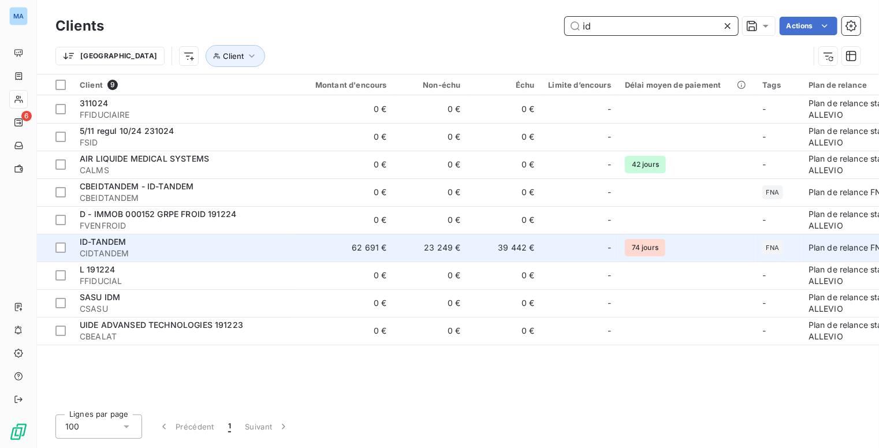 The width and height of the screenshot is (879, 448). I want to click on div: Délai moyen de paiement, so click(687, 85).